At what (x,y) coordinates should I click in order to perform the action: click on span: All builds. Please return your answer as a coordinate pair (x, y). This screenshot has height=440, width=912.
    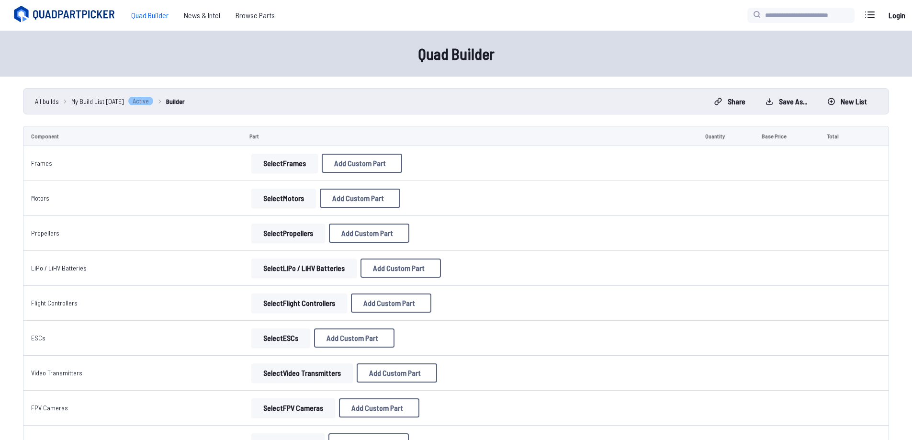
    Looking at the image, I should click on (47, 101).